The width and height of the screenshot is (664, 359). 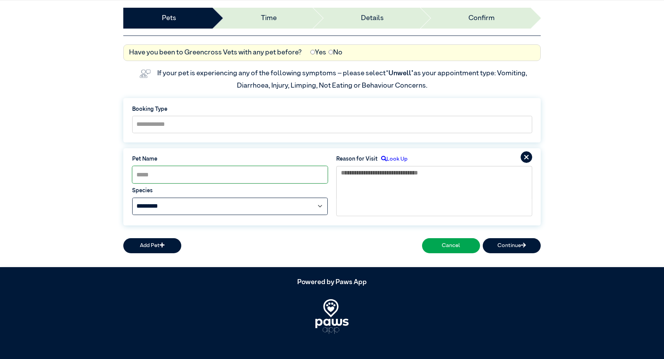 What do you see at coordinates (145, 74) in the screenshot?
I see `img: vet` at bounding box center [145, 74].